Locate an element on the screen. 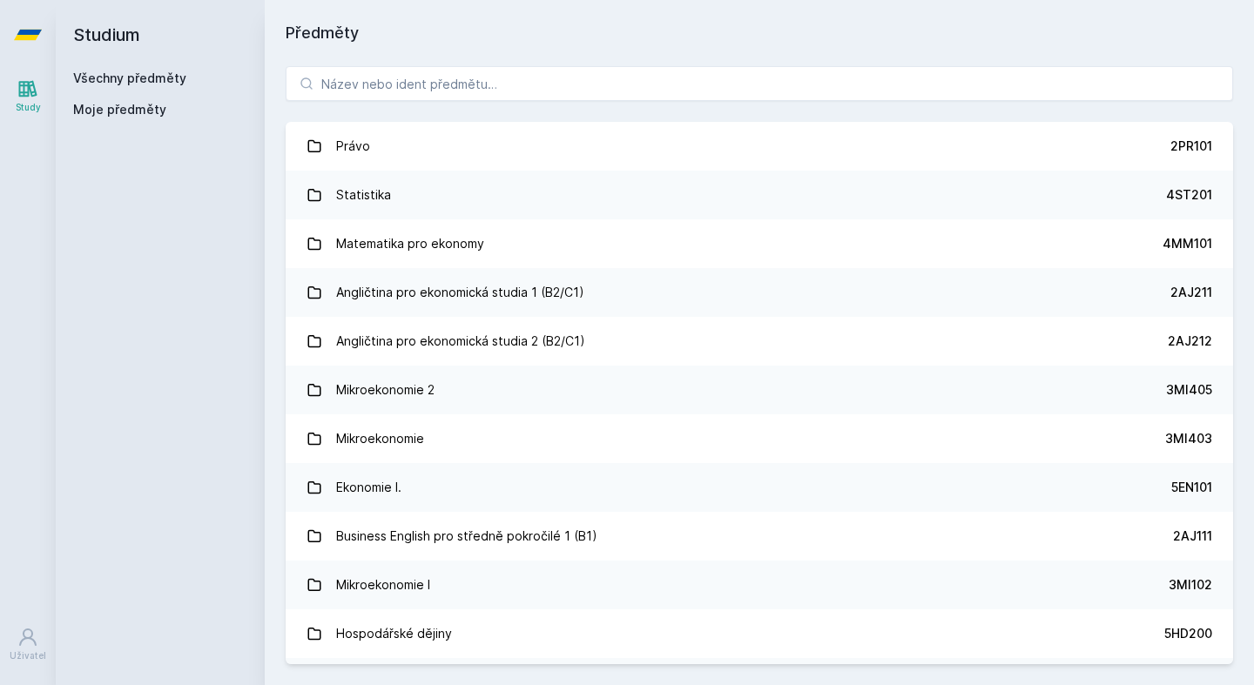 Image resolution: width=1254 pixels, height=685 pixels. div: Matematika pro ekonomy is located at coordinates (410, 244).